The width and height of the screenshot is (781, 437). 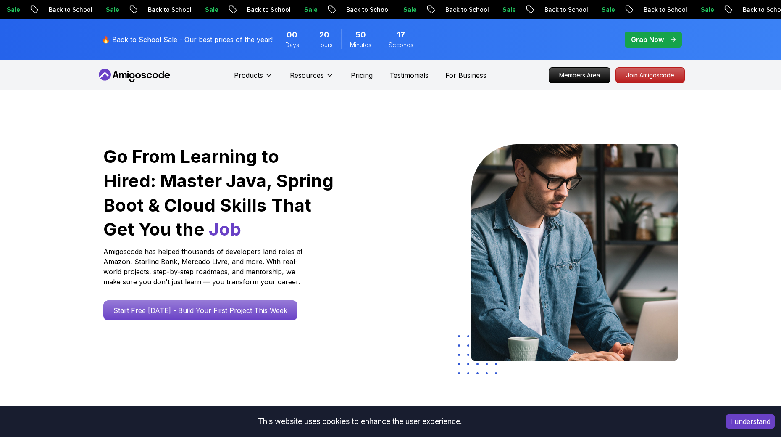 I want to click on p: Members Area, so click(x=579, y=75).